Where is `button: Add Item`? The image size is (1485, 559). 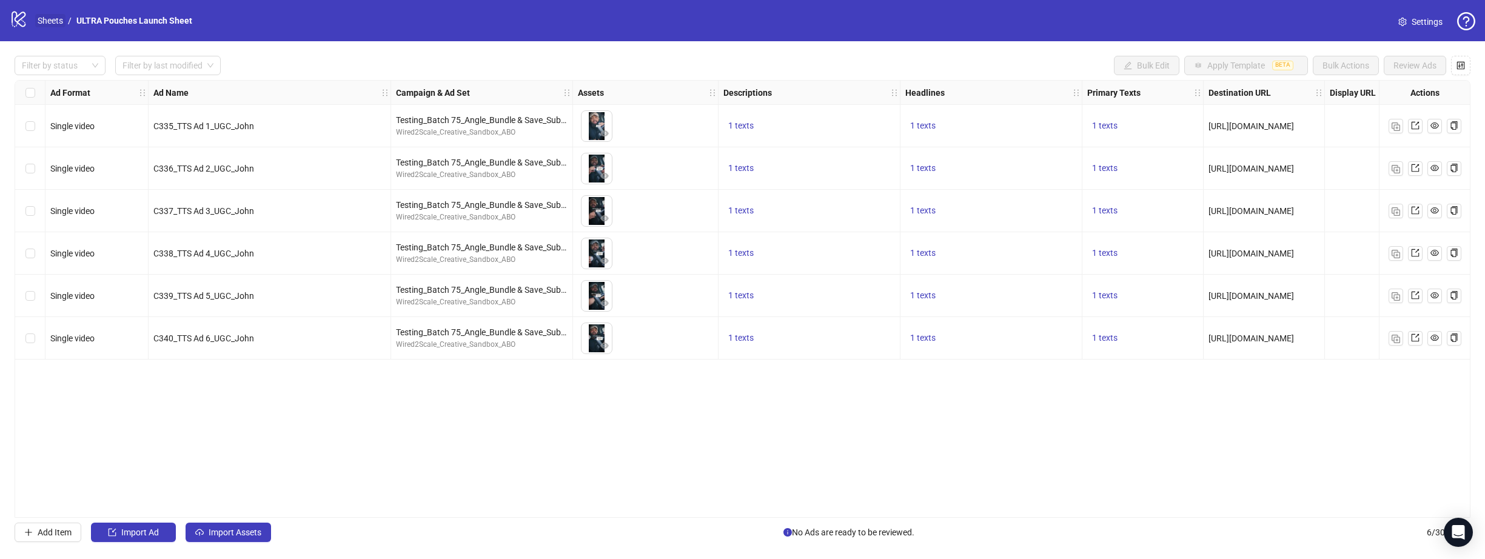
button: Add Item is located at coordinates (48, 532).